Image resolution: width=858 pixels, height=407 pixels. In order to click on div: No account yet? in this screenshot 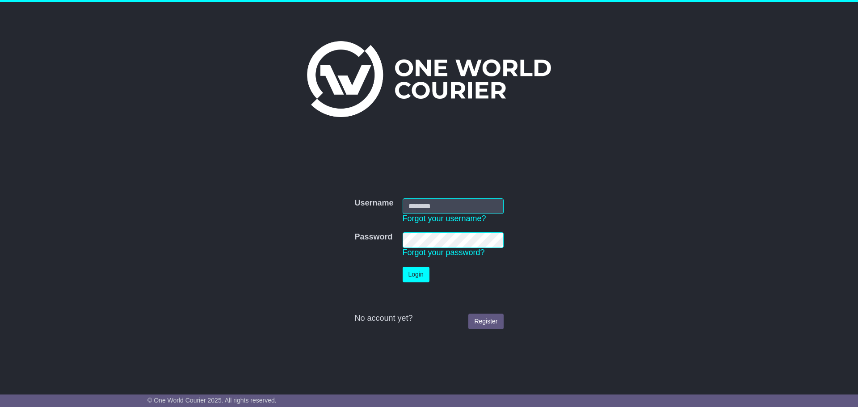, I will do `click(429, 319)`.